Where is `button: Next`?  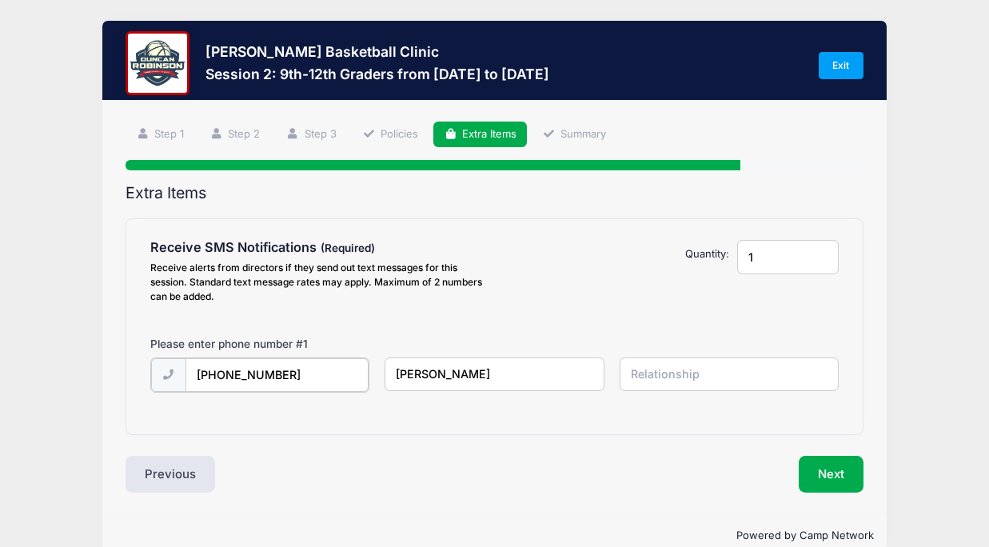
button: Next is located at coordinates (831, 474).